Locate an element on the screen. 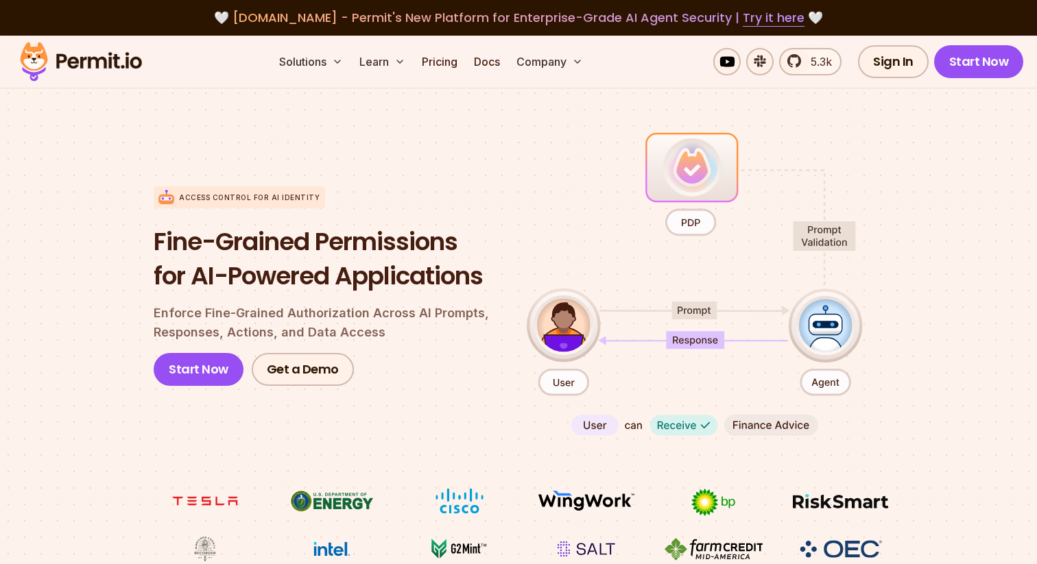  p: Access control for AI Identity is located at coordinates (249, 197).